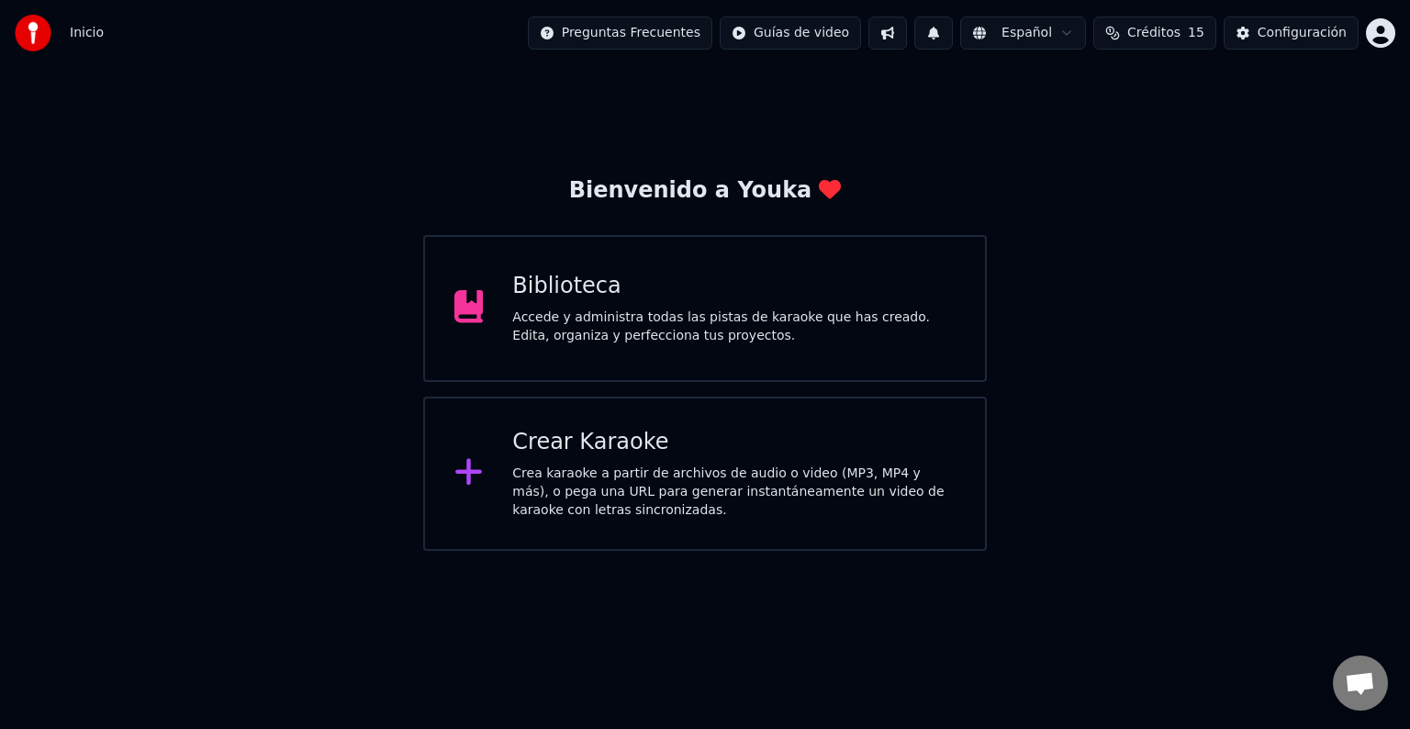  What do you see at coordinates (1155, 33) in the screenshot?
I see `button: Créditos15` at bounding box center [1155, 33].